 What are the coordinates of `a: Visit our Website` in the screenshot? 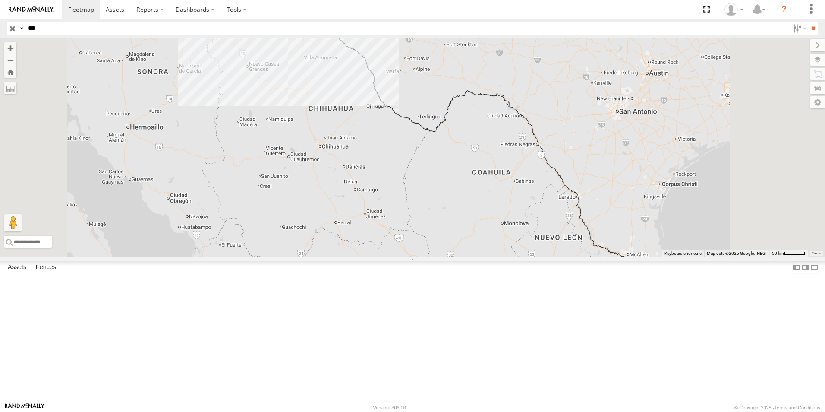 It's located at (25, 407).